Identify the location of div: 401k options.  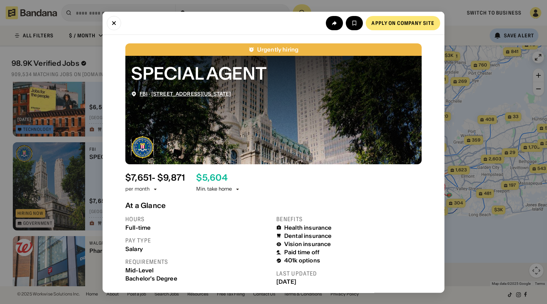
(302, 261).